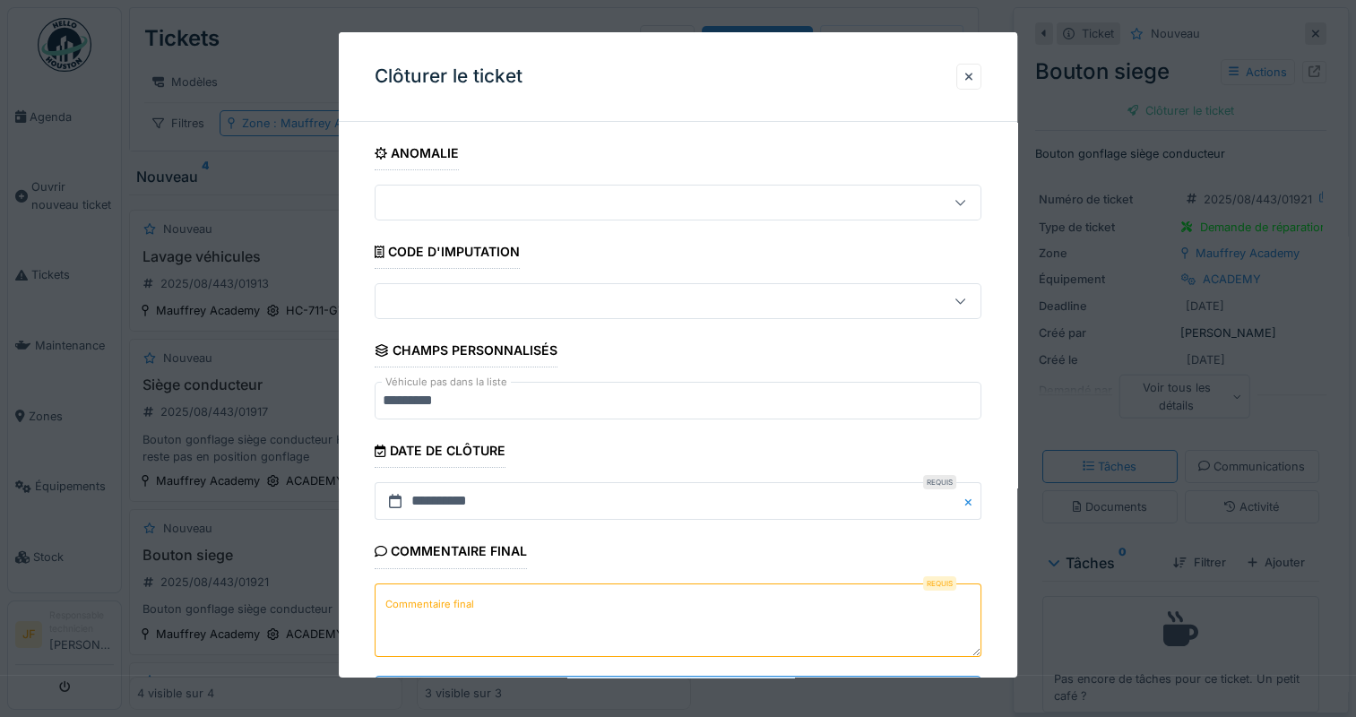 Image resolution: width=1356 pixels, height=717 pixels. Describe the element at coordinates (448, 76) in the screenshot. I see `h3: Clôturer le ticket` at that location.